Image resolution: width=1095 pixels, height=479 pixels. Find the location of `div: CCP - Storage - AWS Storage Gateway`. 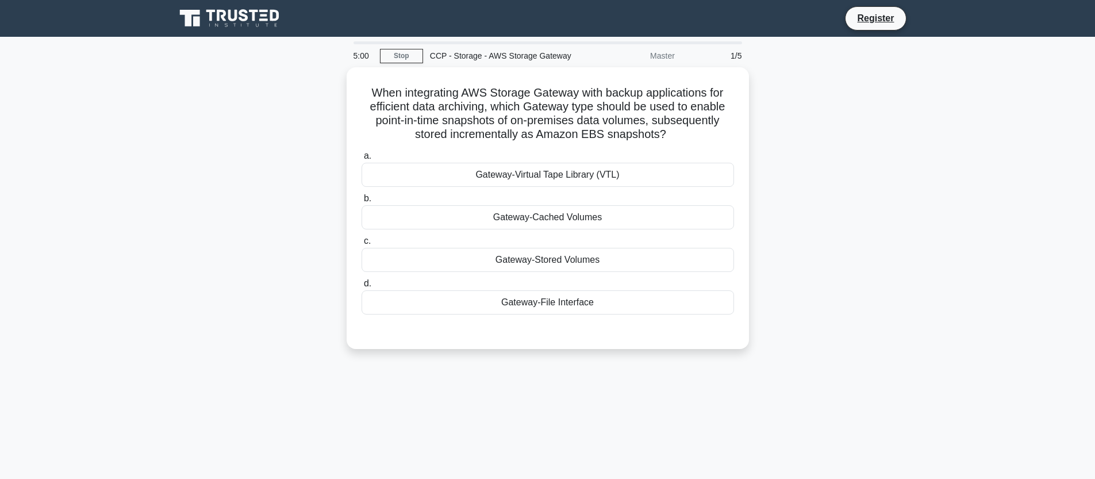

div: CCP - Storage - AWS Storage Gateway is located at coordinates (502, 56).